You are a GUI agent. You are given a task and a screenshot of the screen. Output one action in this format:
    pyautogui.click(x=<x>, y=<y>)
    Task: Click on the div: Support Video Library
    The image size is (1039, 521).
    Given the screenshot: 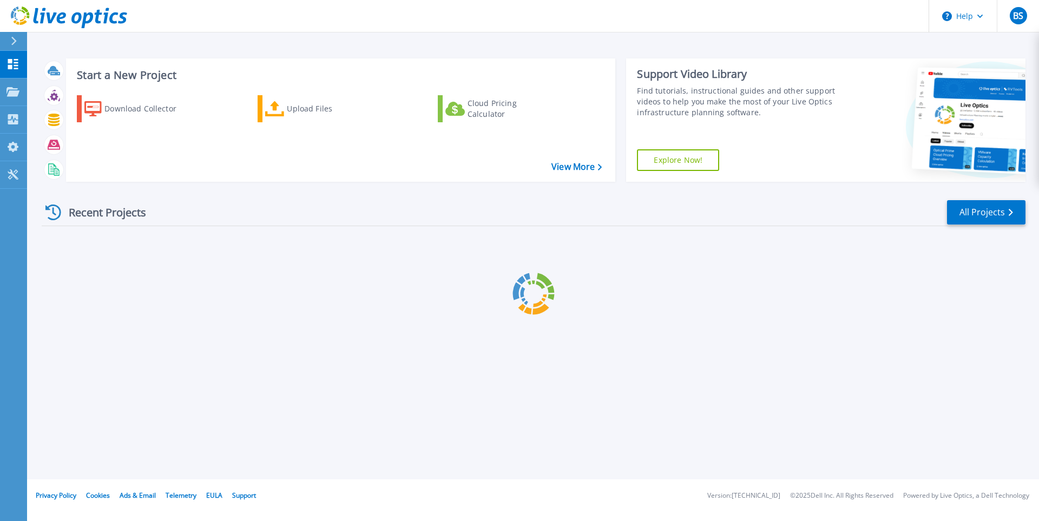 What is the action you would take?
    pyautogui.click(x=739, y=74)
    